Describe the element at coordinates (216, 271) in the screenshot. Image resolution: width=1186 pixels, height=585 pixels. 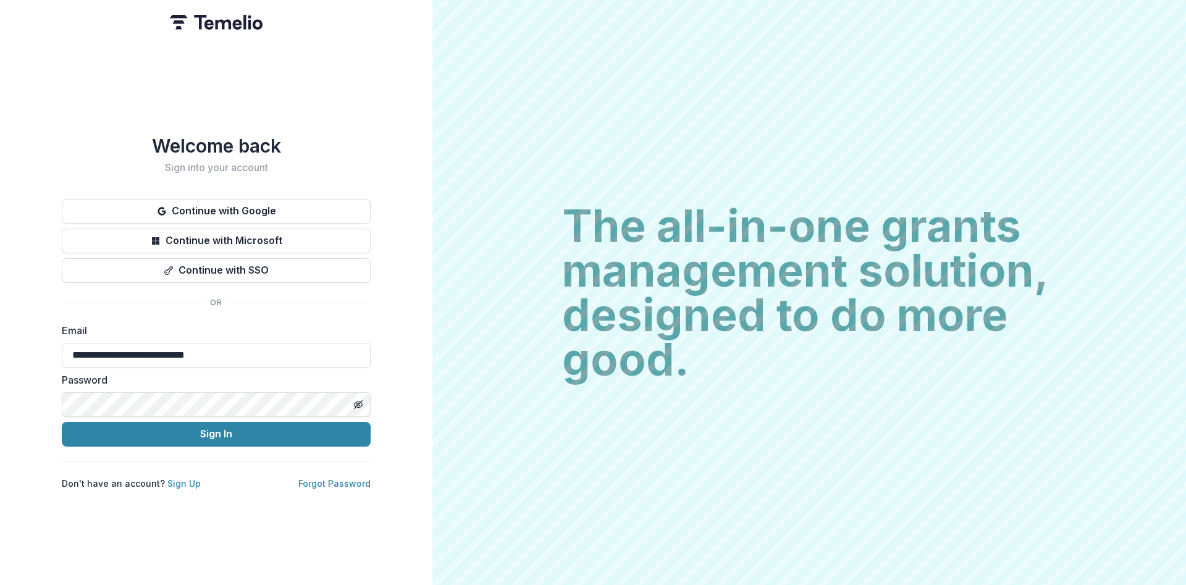
I see `button: Continue with SSO` at that location.